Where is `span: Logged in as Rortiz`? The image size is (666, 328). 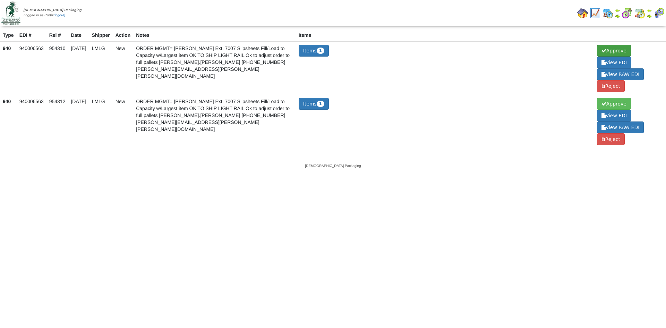
span: Logged in as Rortiz is located at coordinates (52, 12).